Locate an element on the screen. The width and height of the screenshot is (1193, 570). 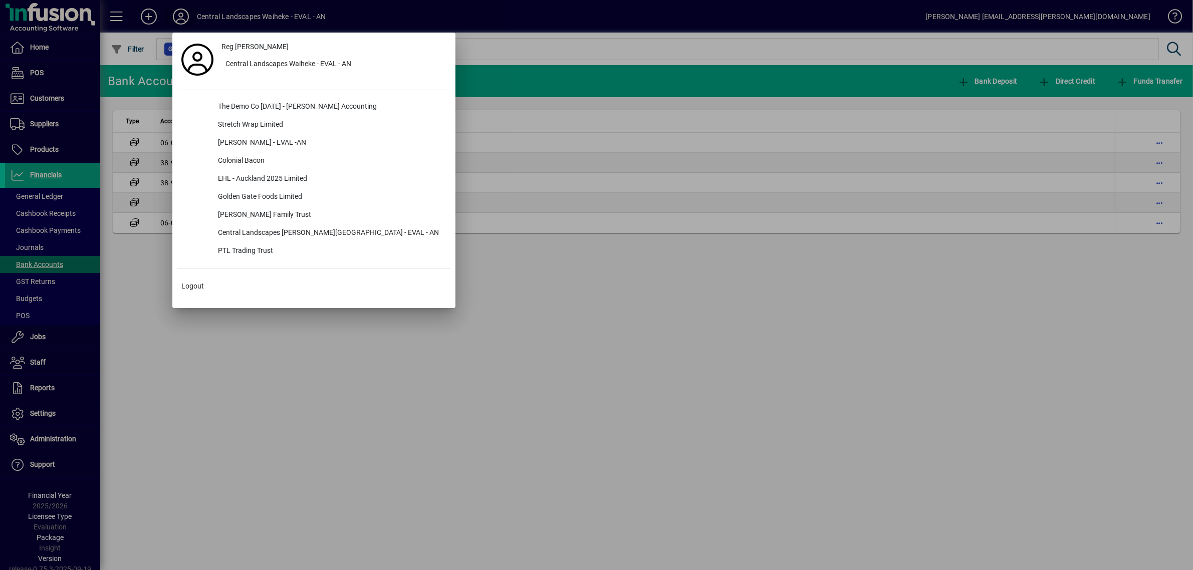
button: PTL Trading Trust is located at coordinates (314, 252).